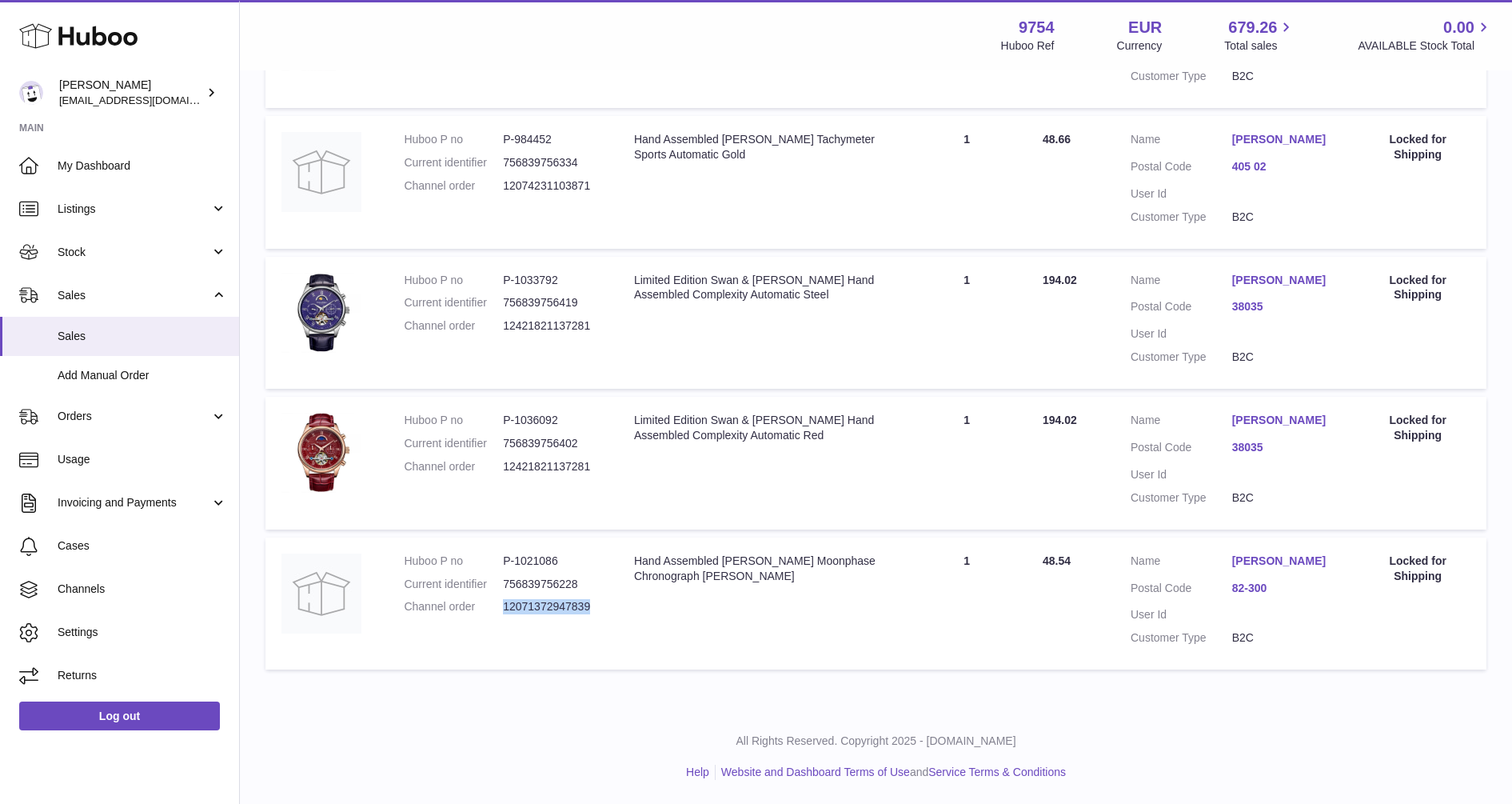 Image resolution: width=1512 pixels, height=804 pixels. Describe the element at coordinates (553, 419) in the screenshot. I see `dd: P-1036092` at that location.